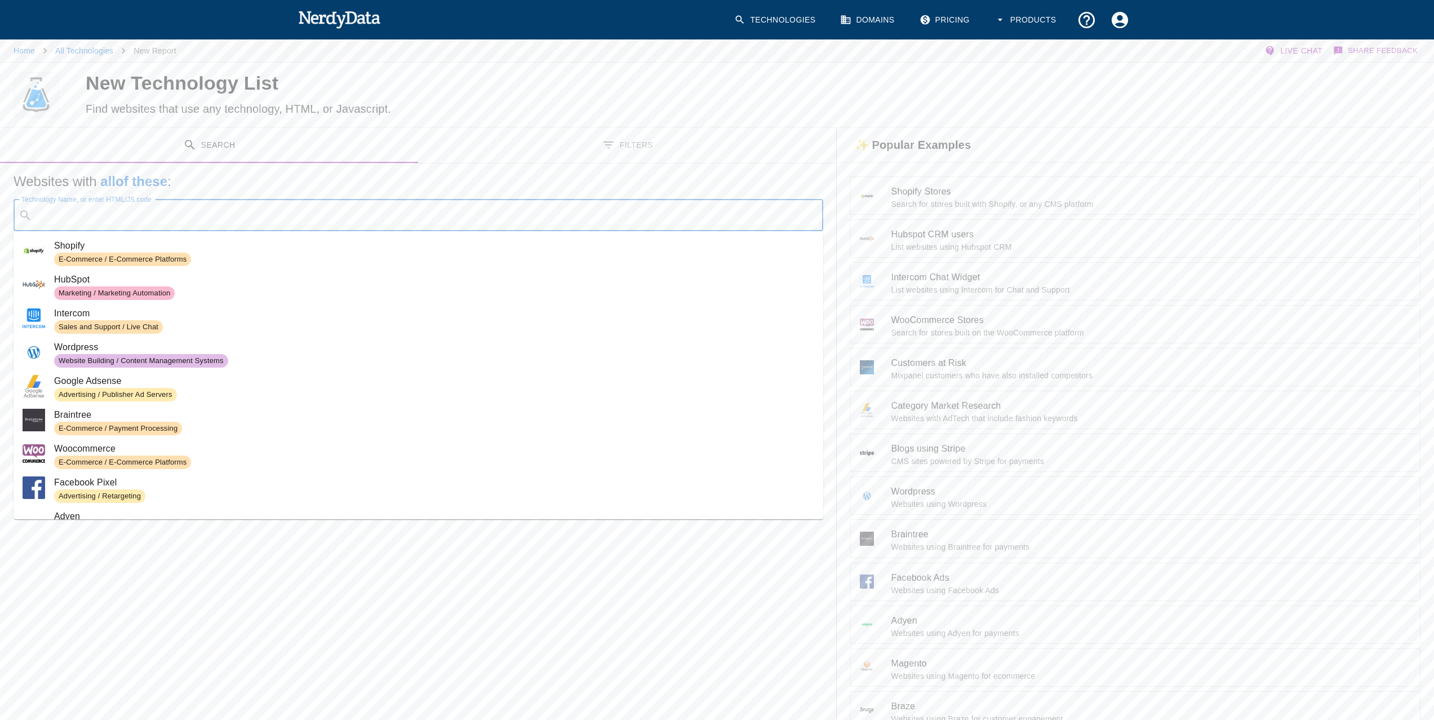 This screenshot has height=720, width=1434. I want to click on a: WooCommerce StoresSearch for stores built on the WooCommerce platform, so click(1136, 324).